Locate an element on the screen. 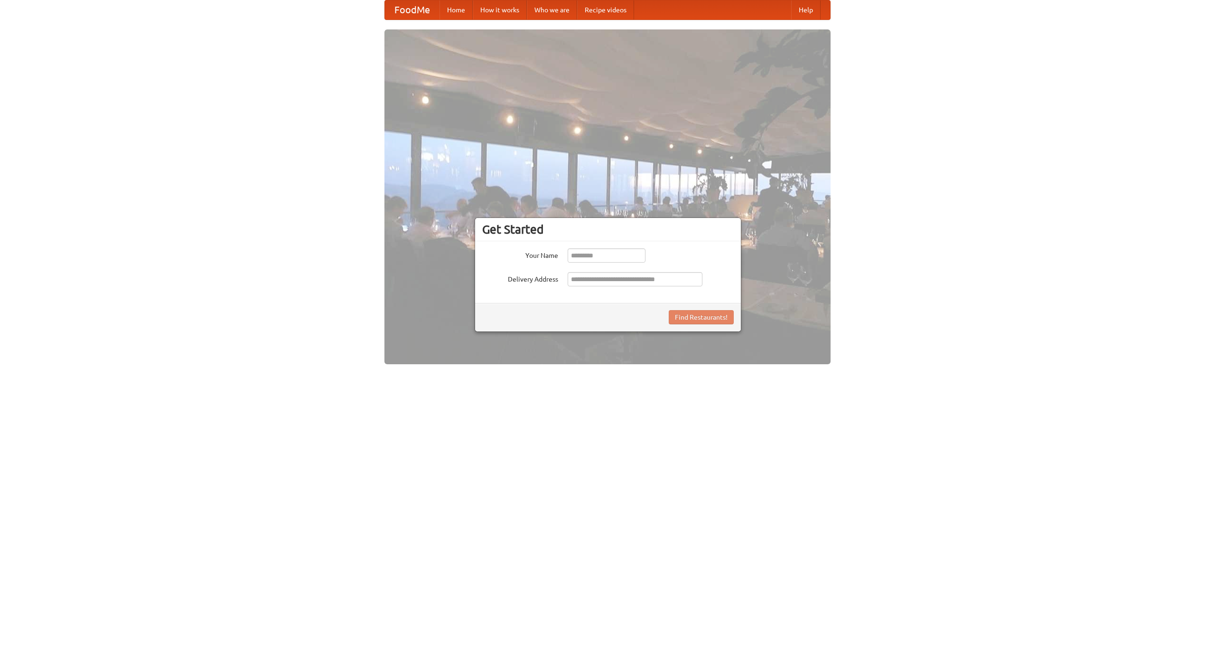  a: Recipe videos is located at coordinates (606, 10).